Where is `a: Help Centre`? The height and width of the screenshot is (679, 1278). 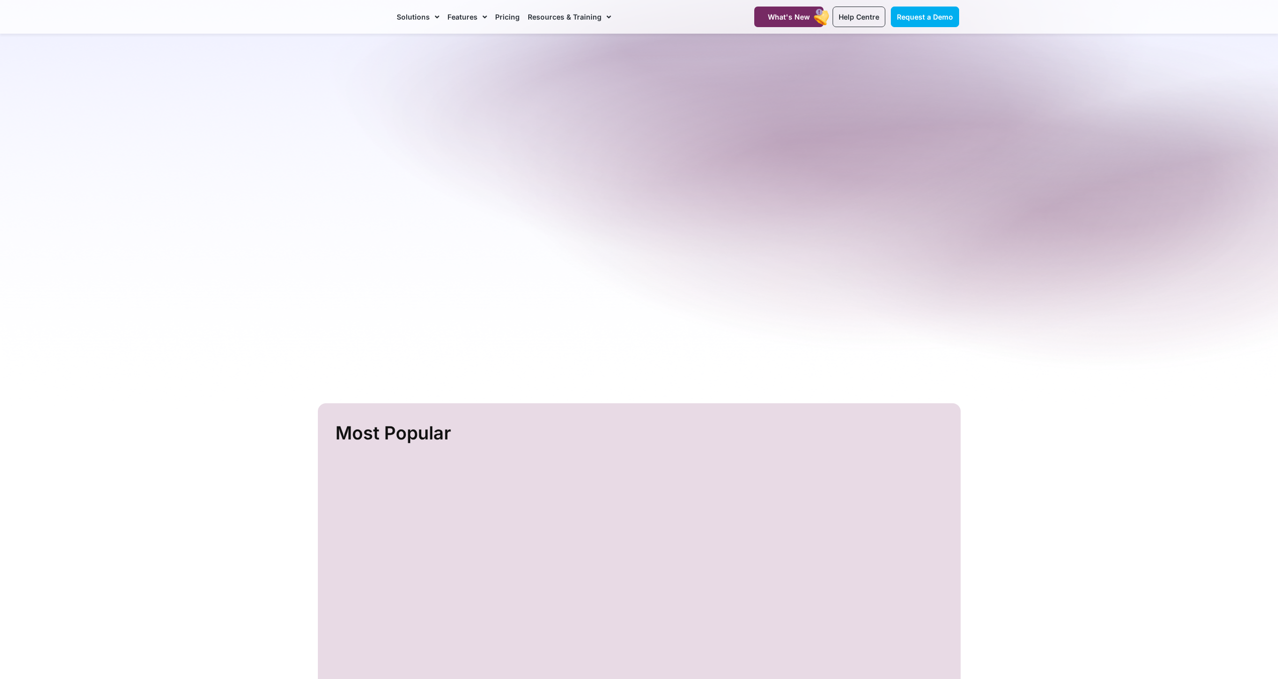
a: Help Centre is located at coordinates (859, 17).